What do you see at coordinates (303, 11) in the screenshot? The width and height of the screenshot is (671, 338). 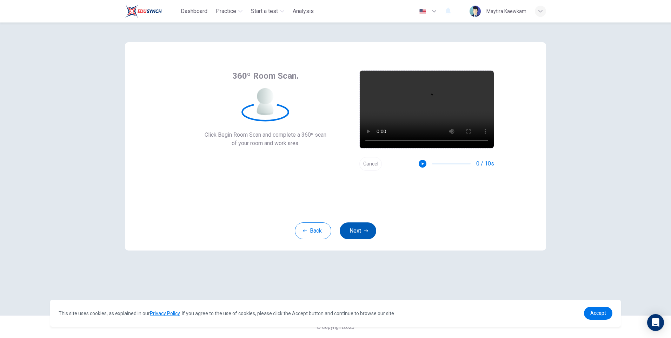 I see `span: Analysis` at bounding box center [303, 11].